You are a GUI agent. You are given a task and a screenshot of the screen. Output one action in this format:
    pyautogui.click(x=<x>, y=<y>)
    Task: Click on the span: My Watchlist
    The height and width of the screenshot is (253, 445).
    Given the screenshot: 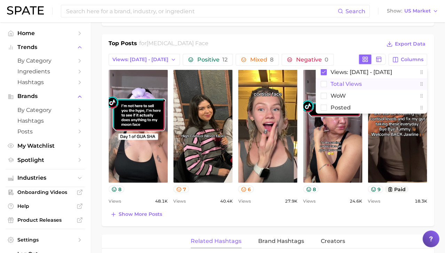 What is the action you would take?
    pyautogui.click(x=45, y=146)
    